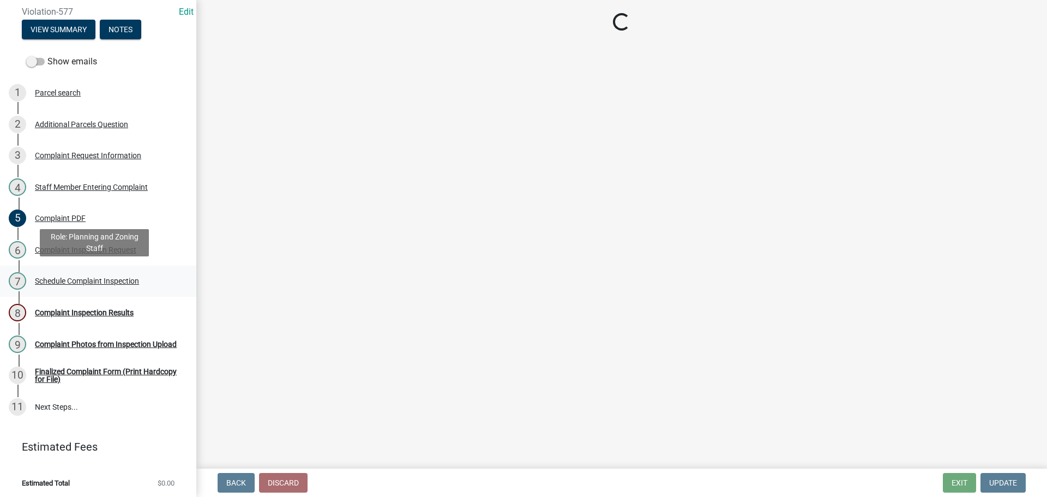 This screenshot has height=497, width=1047. What do you see at coordinates (283, 482) in the screenshot?
I see `button: Discard` at bounding box center [283, 482].